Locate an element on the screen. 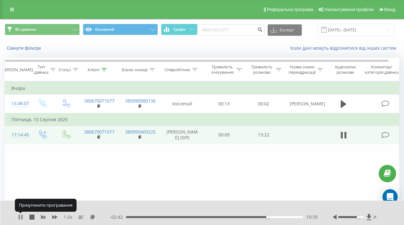 This screenshot has height=225, width=404. a: 380990080136 is located at coordinates (140, 101).